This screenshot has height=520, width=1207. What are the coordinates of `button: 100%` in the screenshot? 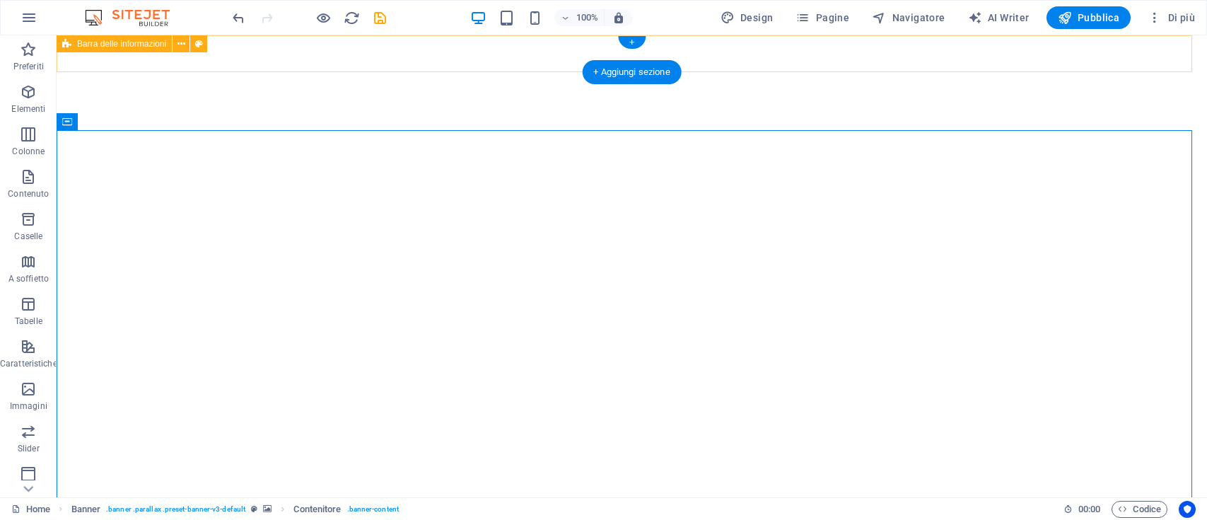 It's located at (579, 18).